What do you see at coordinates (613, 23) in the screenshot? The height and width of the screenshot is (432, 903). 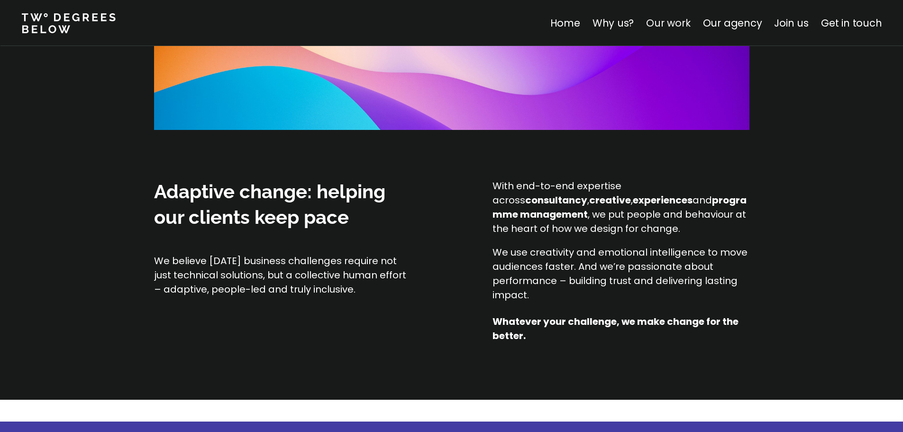 I see `a: Why us?` at bounding box center [613, 23].